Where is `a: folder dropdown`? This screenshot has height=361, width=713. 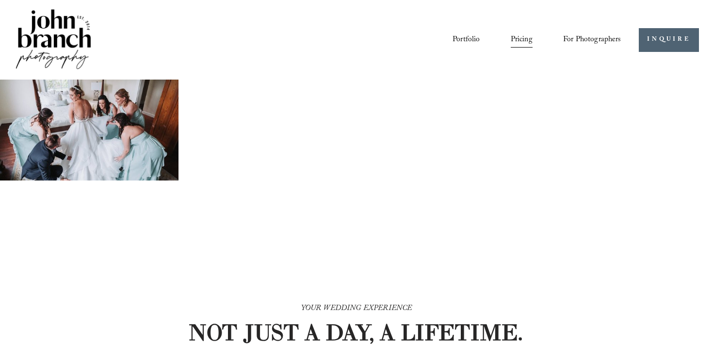
a: folder dropdown is located at coordinates (593, 40).